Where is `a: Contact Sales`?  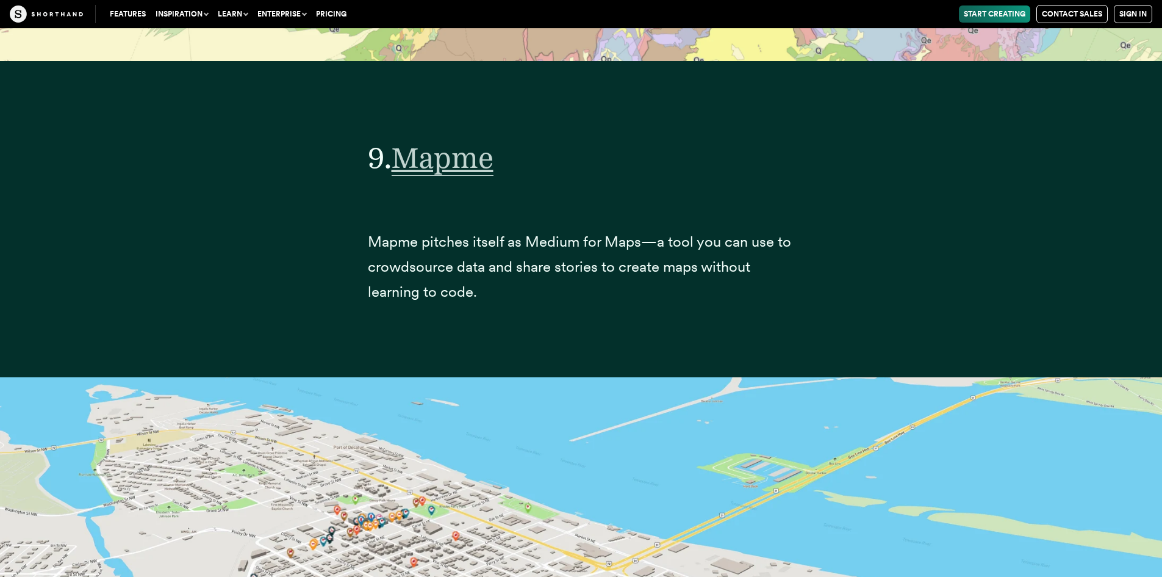 a: Contact Sales is located at coordinates (1072, 14).